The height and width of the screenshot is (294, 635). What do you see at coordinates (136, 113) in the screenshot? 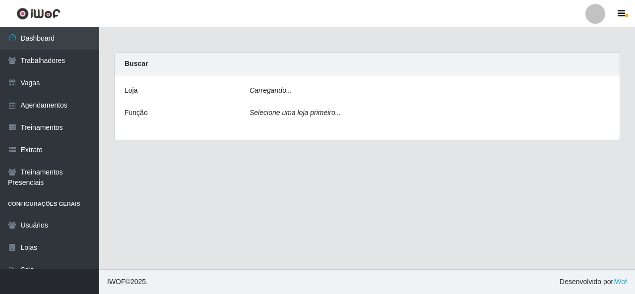
I see `label: Função` at bounding box center [136, 113].